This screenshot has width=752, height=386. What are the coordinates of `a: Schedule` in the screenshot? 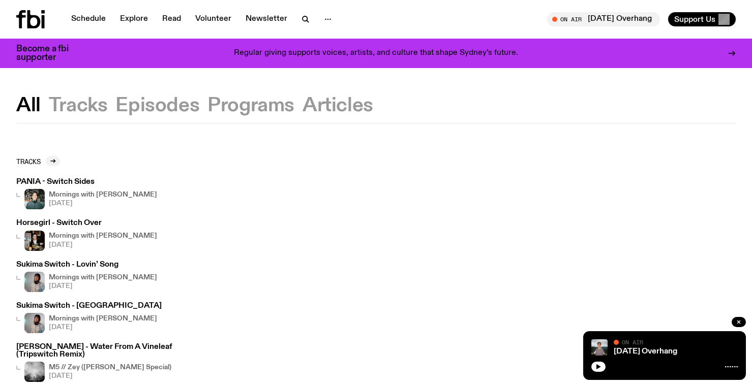 It's located at (88, 19).